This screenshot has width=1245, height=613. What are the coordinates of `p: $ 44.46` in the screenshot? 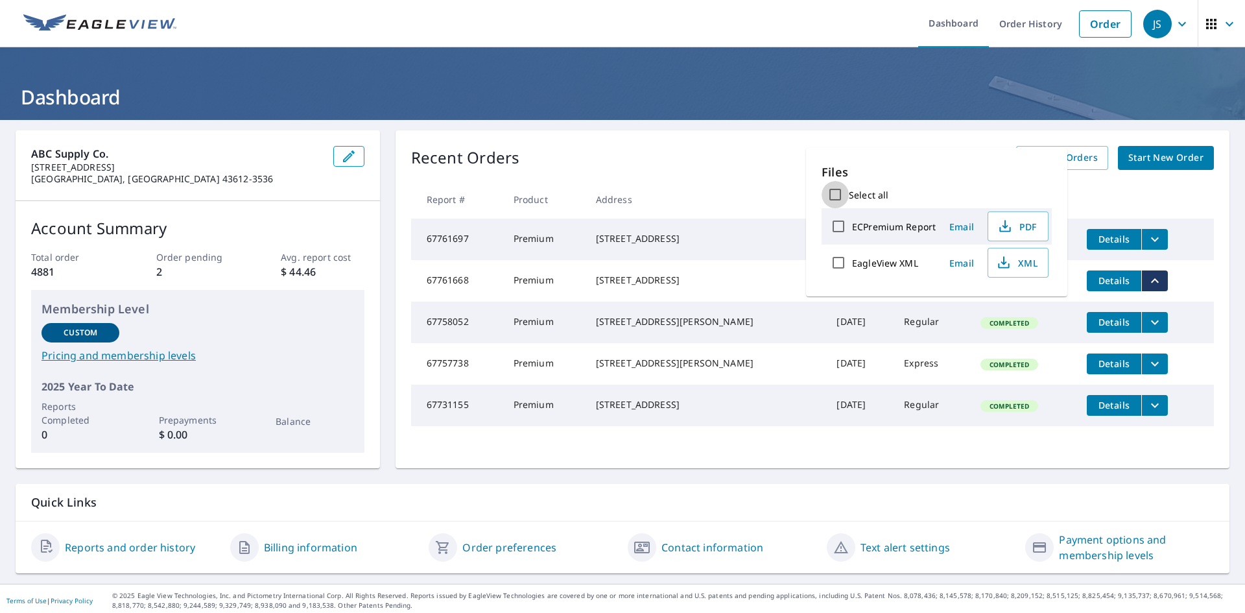 It's located at (322, 272).